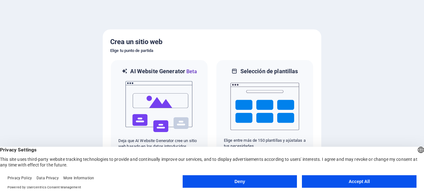 The image size is (424, 194). What do you see at coordinates (265, 108) in the screenshot?
I see `div: Selección de plantillasElige entre más de 150 plantillas y ajústalas a tus necesidades.` at bounding box center [265, 108].